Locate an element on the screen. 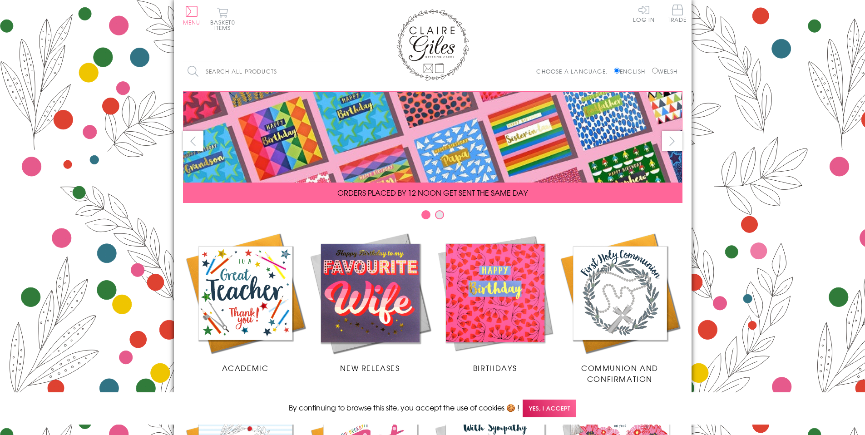 The height and width of the screenshot is (435, 865). span: New Releases is located at coordinates (370, 368).